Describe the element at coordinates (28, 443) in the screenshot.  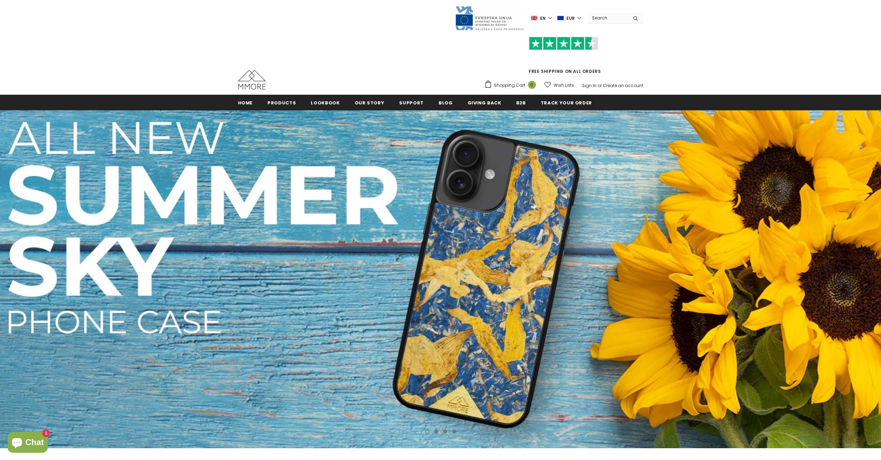
I see `inbox-online-store-chat: Shopify online store chat` at that location.